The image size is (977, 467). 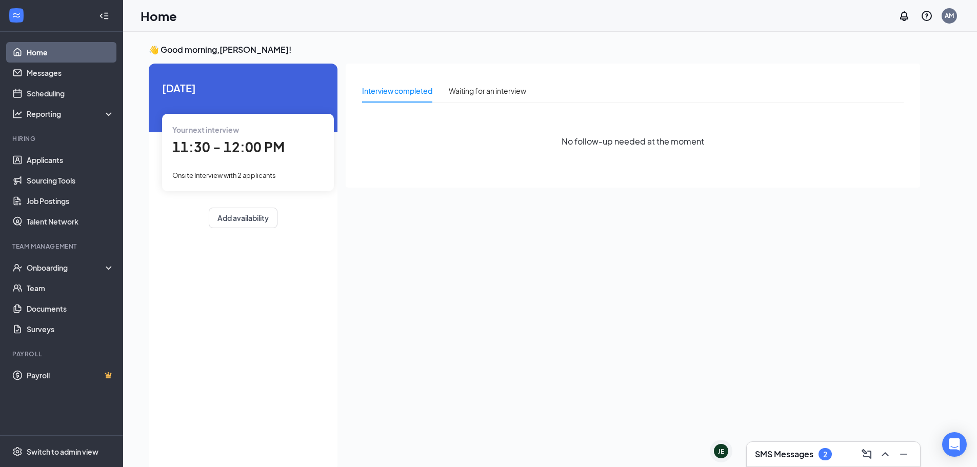 I want to click on svg: WorkstreamLogo, so click(x=16, y=15).